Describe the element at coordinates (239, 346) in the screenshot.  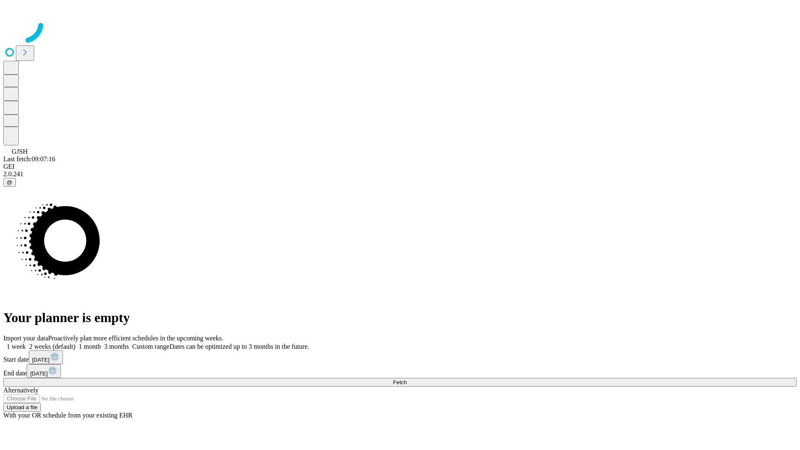
I see `span: Dates can be optimized up to 3 months in the future.` at that location.